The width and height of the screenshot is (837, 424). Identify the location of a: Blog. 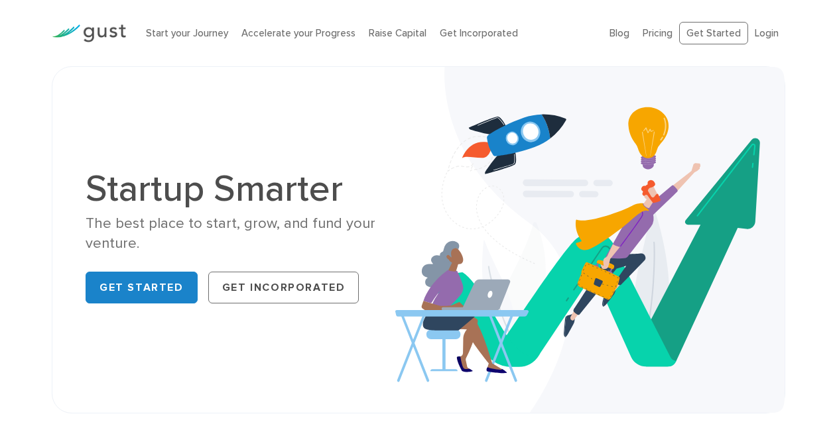
(619, 33).